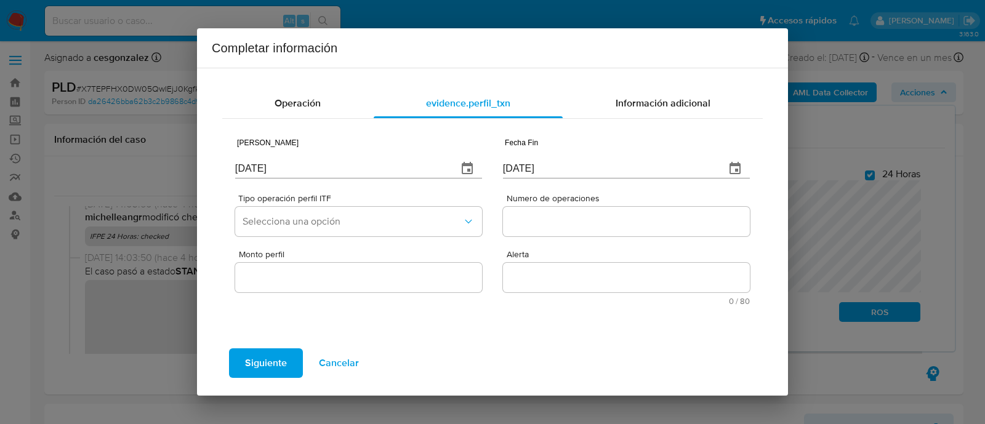 The height and width of the screenshot is (424, 985). Describe the element at coordinates (628, 301) in the screenshot. I see `span: Máximo 80 caracteres` at that location.